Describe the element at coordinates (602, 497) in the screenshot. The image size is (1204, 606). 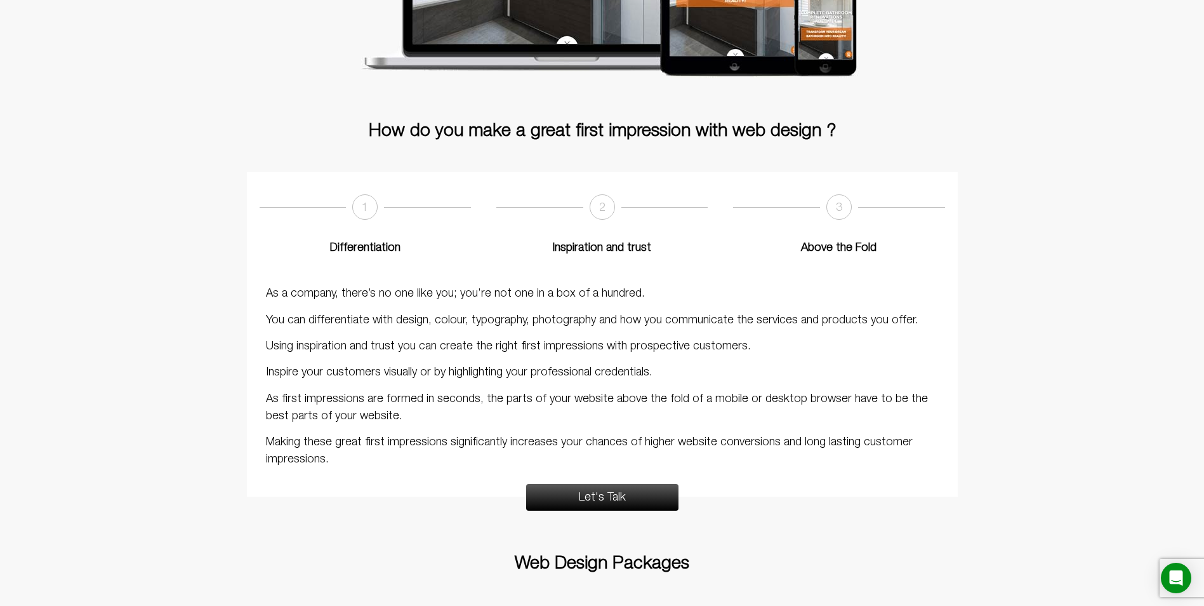
I see `span: Let's Talk` at that location.